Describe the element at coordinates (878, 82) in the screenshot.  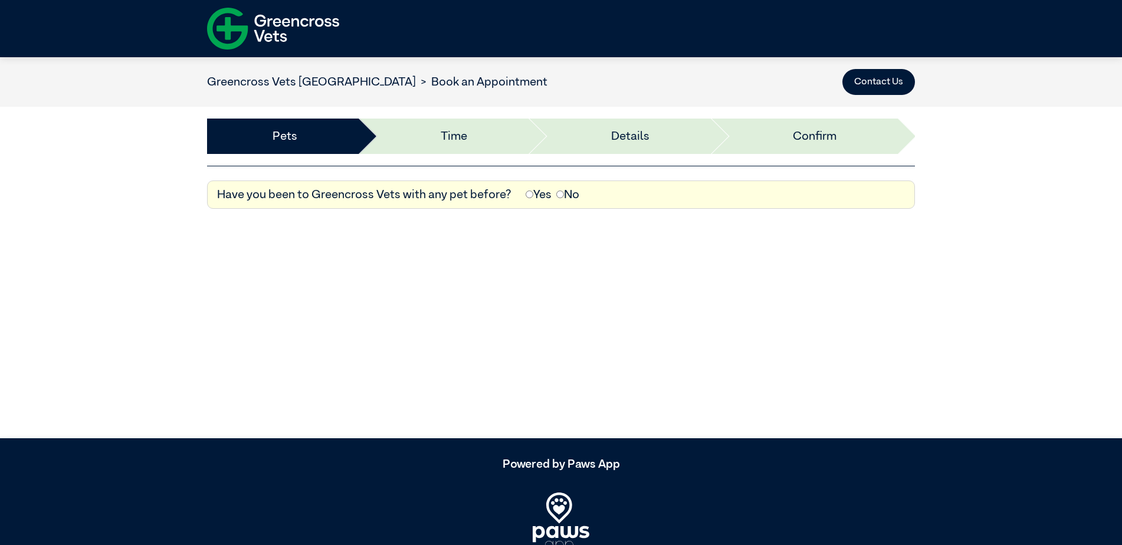
I see `button: Contact Us` at that location.